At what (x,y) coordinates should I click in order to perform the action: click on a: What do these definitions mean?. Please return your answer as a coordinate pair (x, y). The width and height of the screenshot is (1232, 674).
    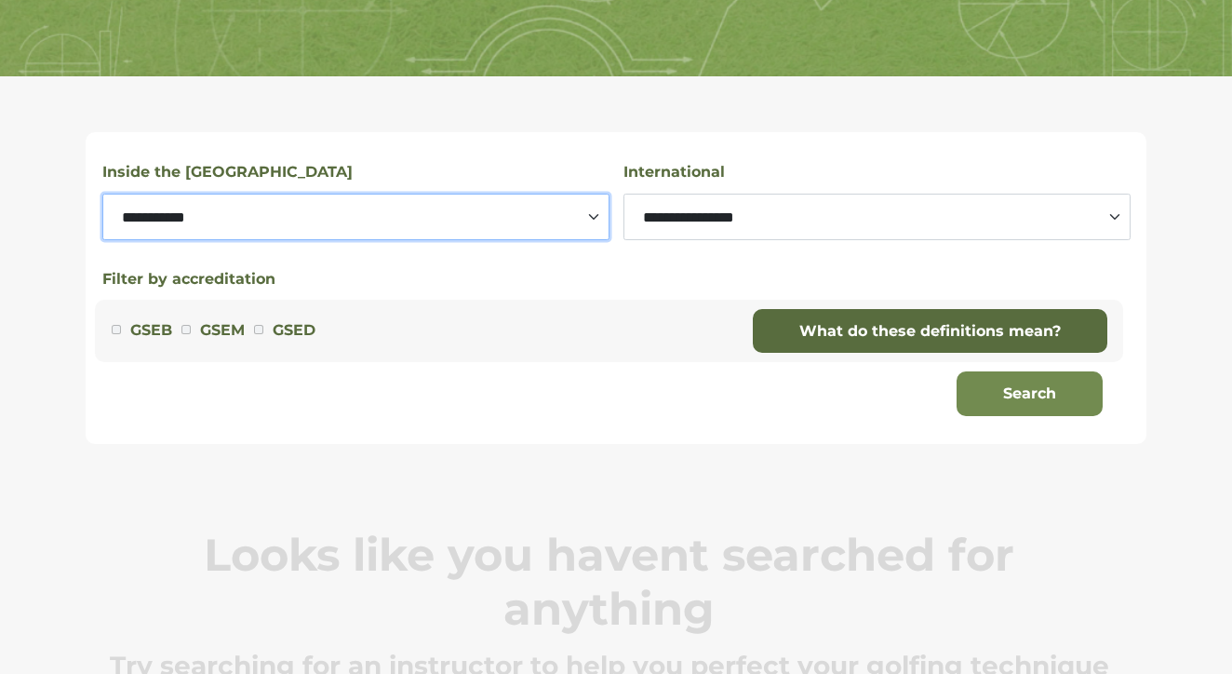
    Looking at the image, I should click on (930, 331).